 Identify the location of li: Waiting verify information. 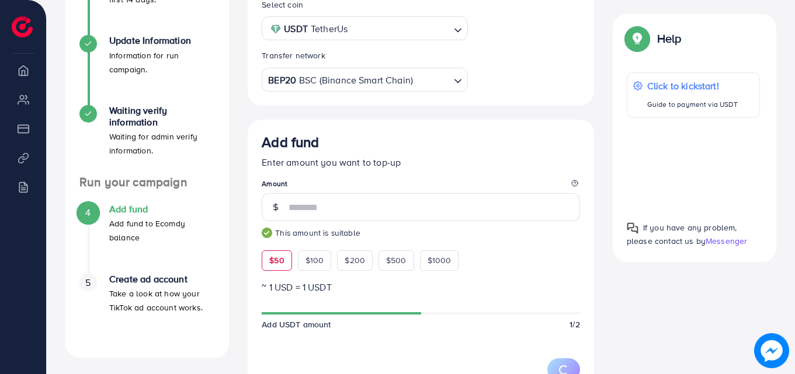
(147, 140).